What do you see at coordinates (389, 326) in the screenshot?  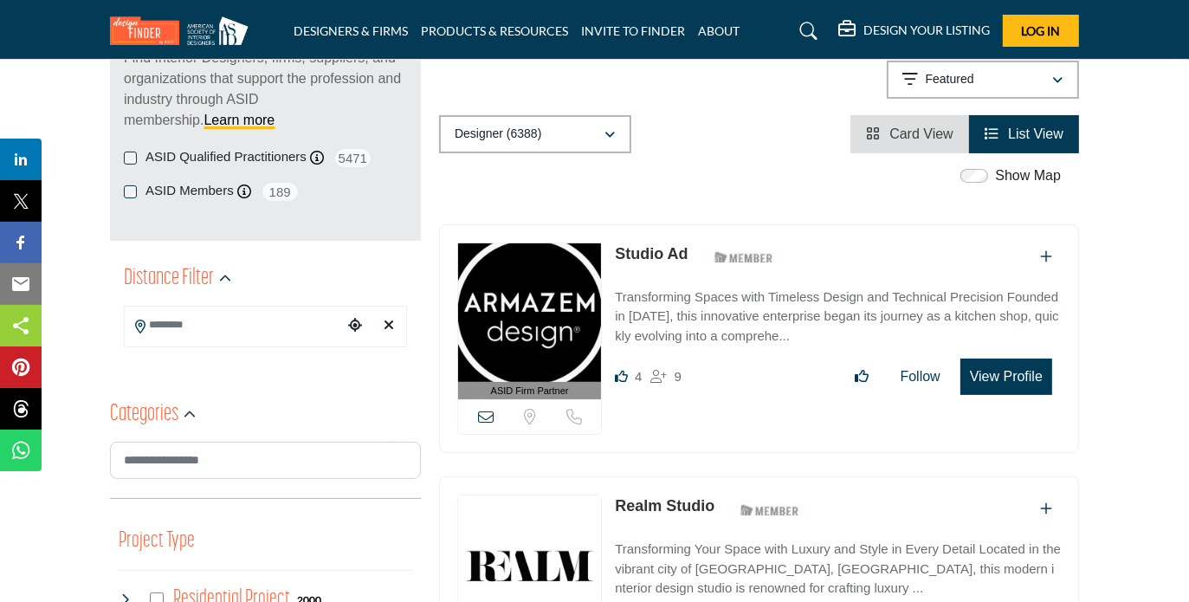 I see `div: Clear search location` at bounding box center [389, 326].